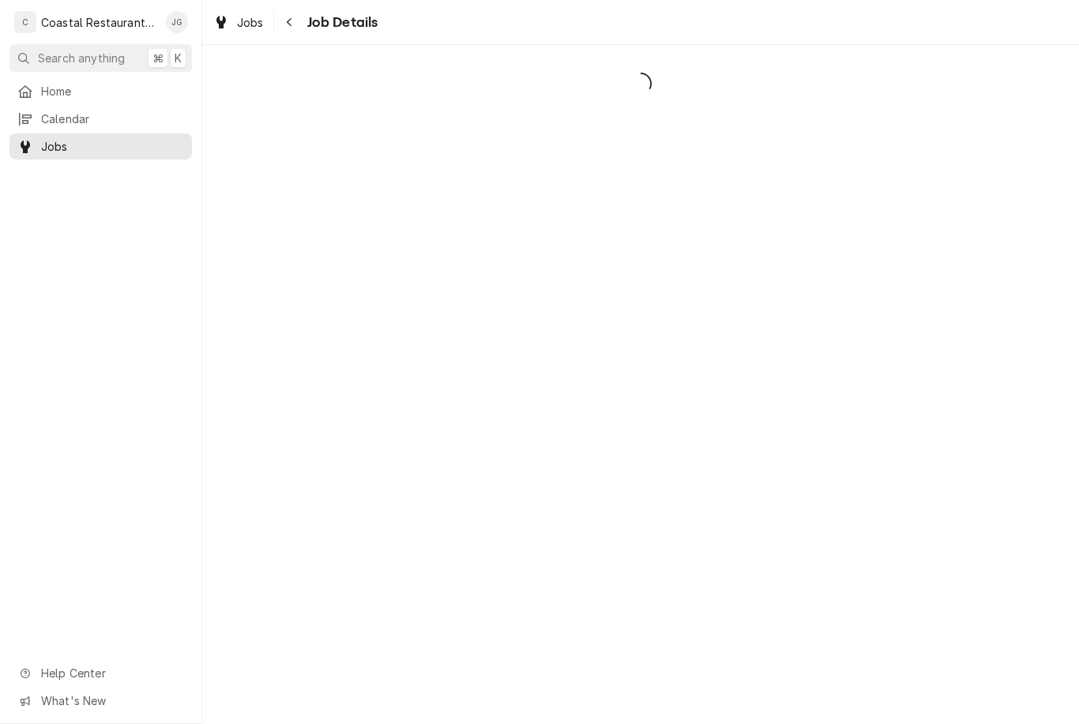 The image size is (1079, 724). What do you see at coordinates (100, 118) in the screenshot?
I see `a: Calendar` at bounding box center [100, 118].